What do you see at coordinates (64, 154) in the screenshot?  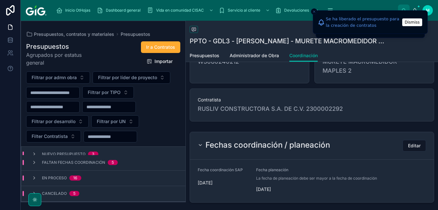 I see `span: Nuevo presupuesto` at bounding box center [64, 154].